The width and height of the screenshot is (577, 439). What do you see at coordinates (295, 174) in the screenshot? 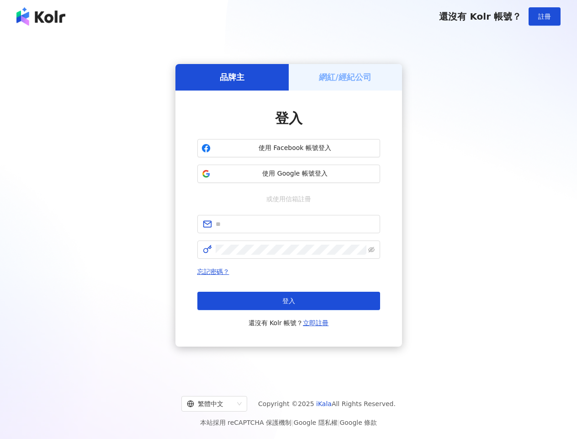
I see `span: 使用 Google 帳號登入` at bounding box center [295, 174].